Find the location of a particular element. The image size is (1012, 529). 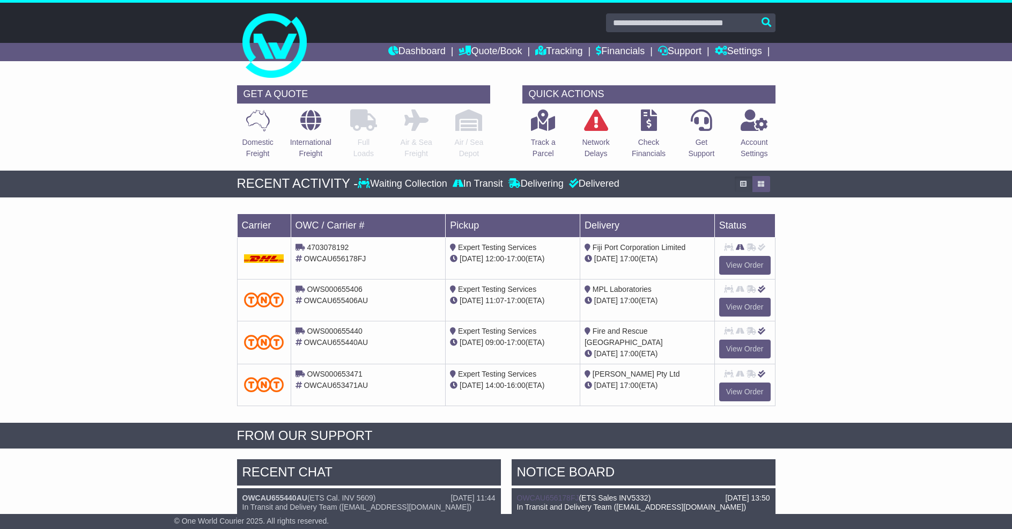

p: Track a Parcel is located at coordinates (543, 148).